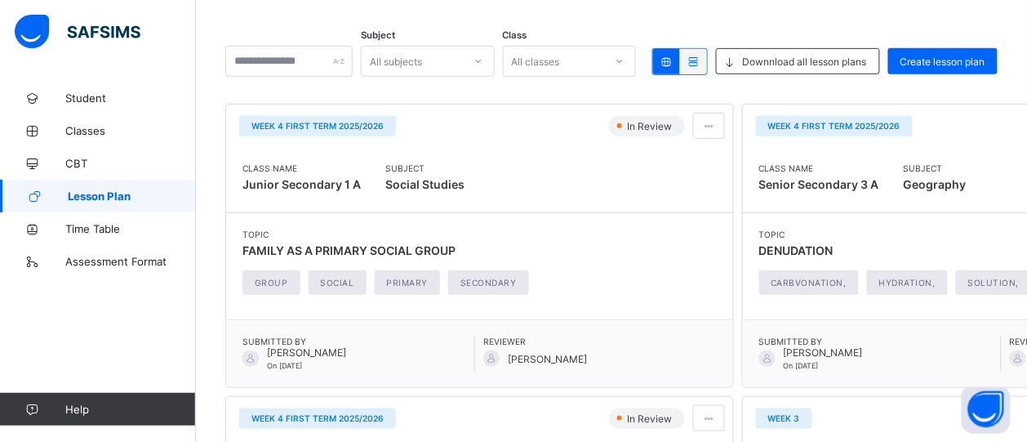 The image size is (1027, 442). I want to click on span: Assessment Format, so click(131, 261).